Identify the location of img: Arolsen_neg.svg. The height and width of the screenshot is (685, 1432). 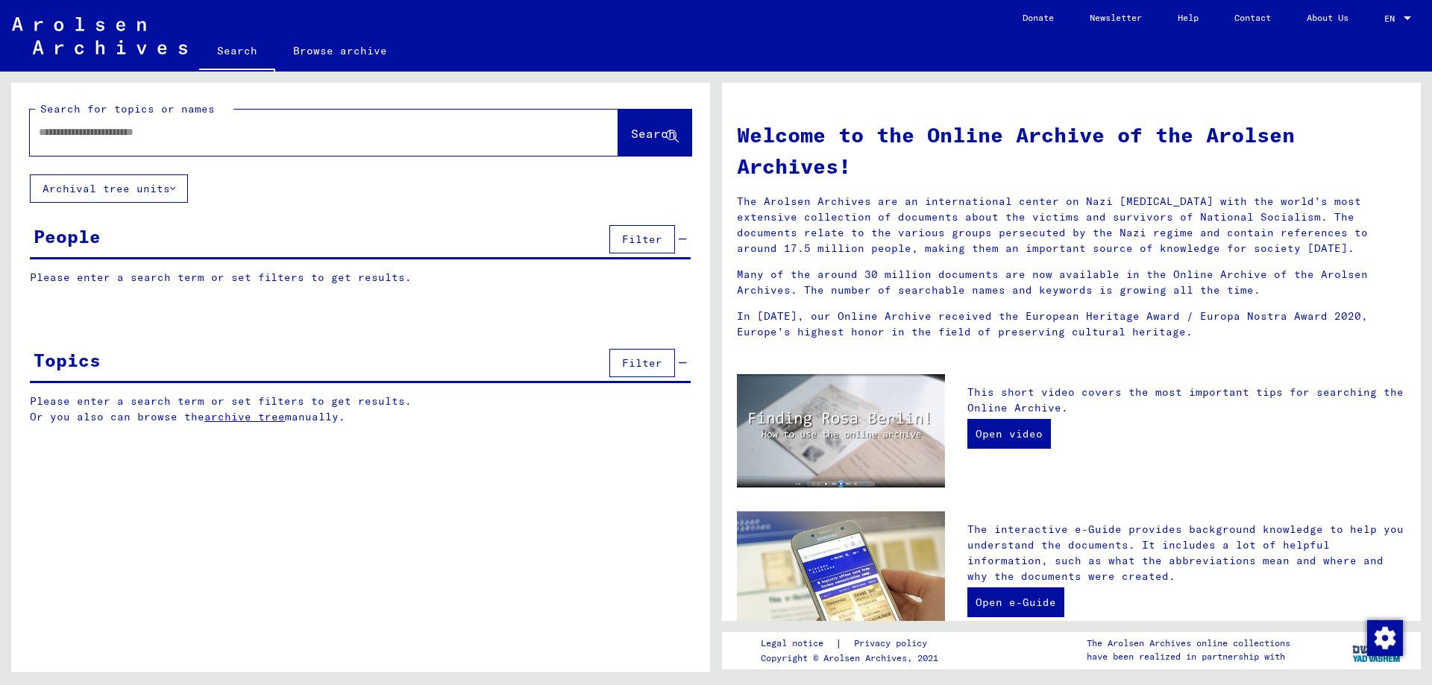
(99, 36).